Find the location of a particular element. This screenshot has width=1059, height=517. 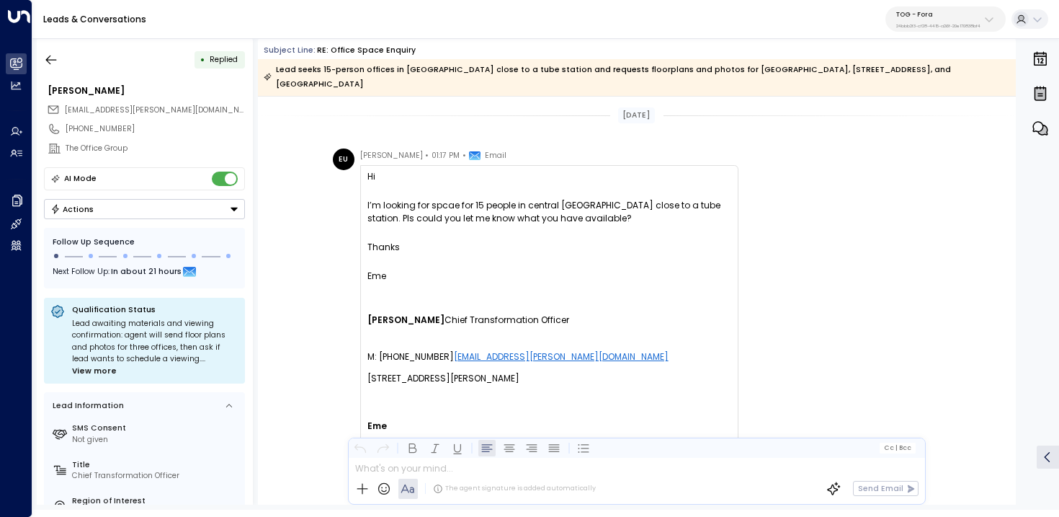

button: Actions is located at coordinates (144, 209).